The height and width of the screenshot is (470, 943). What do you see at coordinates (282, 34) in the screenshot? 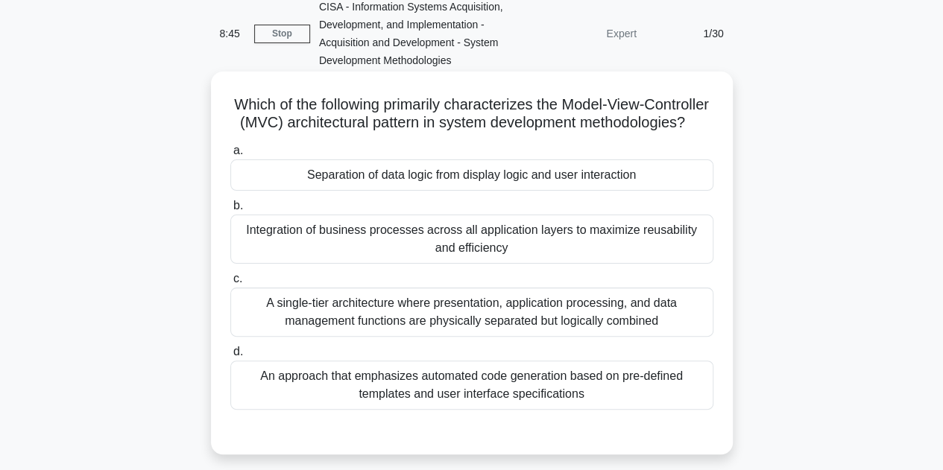
I see `a: Stop` at bounding box center [282, 34].